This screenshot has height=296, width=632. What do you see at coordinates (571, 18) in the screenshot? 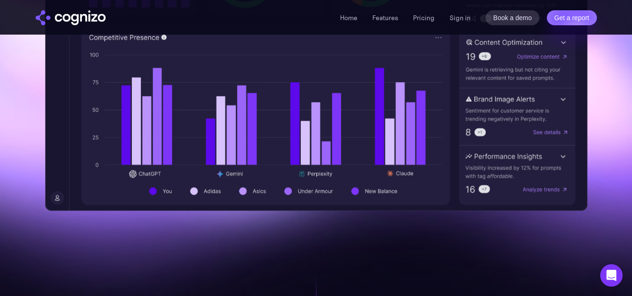
I see `a: Get a report` at bounding box center [571, 18].